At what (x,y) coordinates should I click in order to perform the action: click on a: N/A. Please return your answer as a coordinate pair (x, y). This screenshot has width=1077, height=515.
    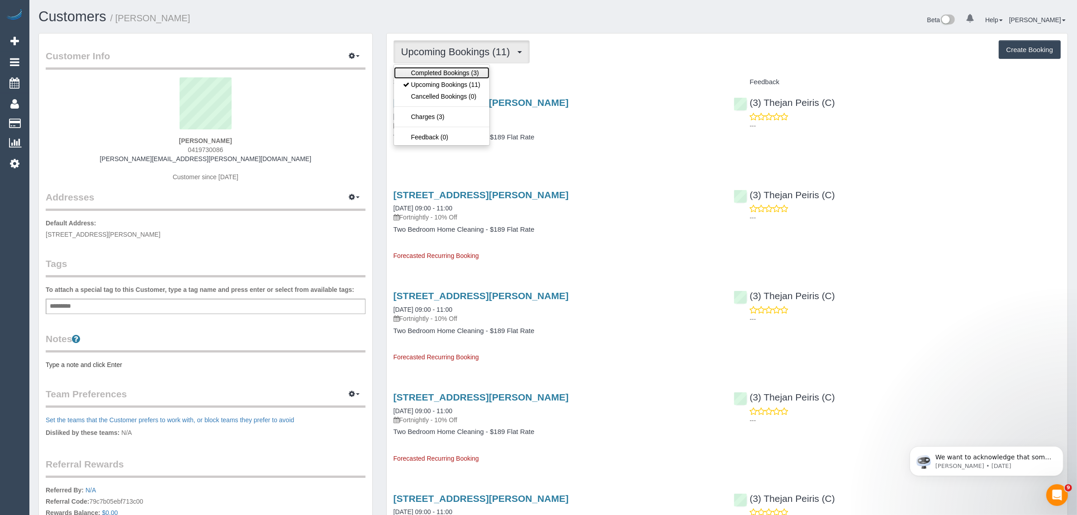
    Looking at the image, I should click on (90, 490).